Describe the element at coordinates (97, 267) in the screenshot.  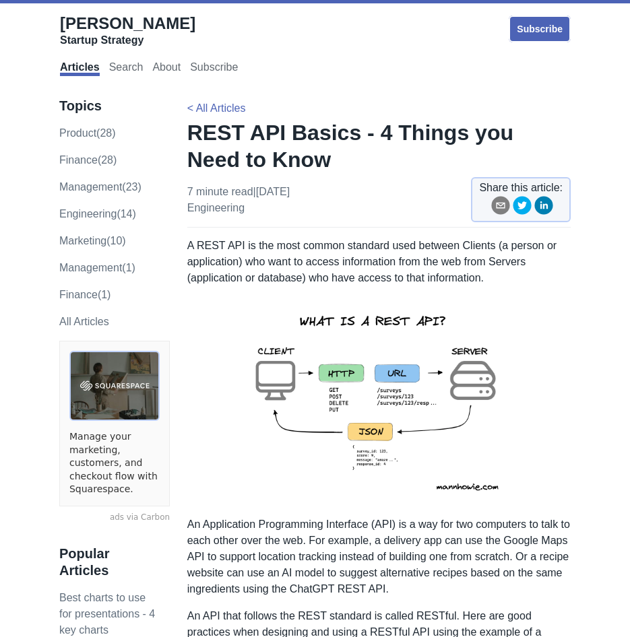
I see `a: Management(1)` at that location.